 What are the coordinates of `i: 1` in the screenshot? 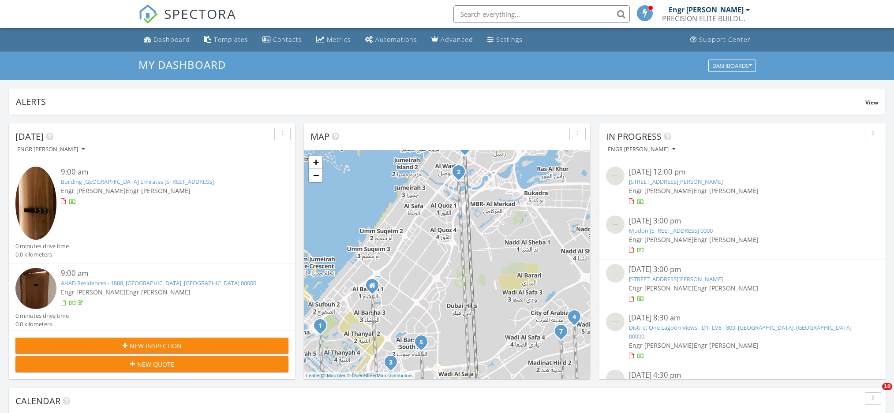 It's located at (320, 327).